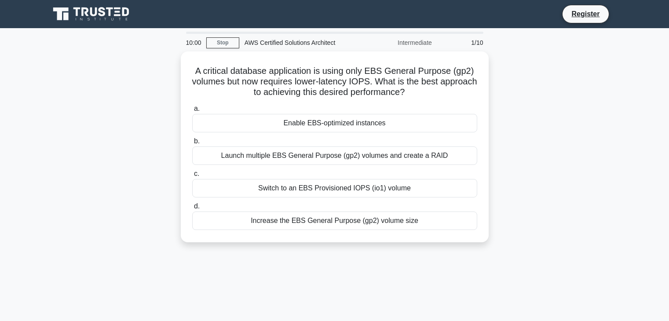  What do you see at coordinates (300, 43) in the screenshot?
I see `div: AWS Certified Solutions Architect` at bounding box center [300, 43].